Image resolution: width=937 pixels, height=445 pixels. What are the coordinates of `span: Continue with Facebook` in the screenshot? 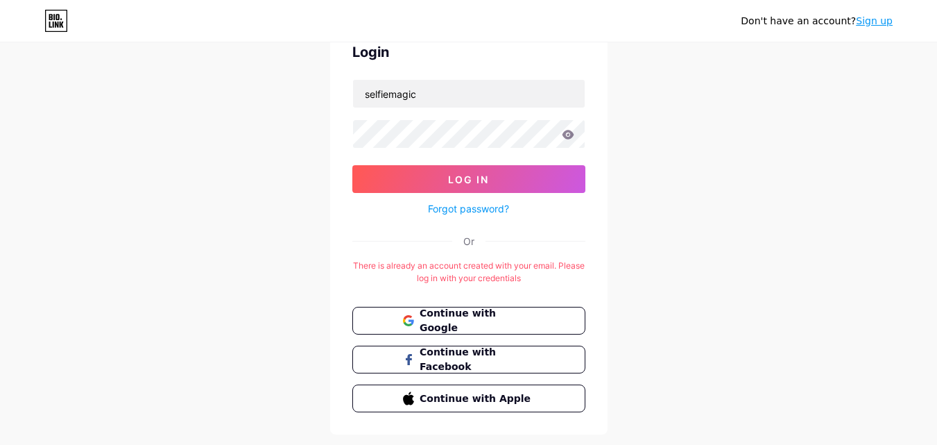 It's located at (476, 359).